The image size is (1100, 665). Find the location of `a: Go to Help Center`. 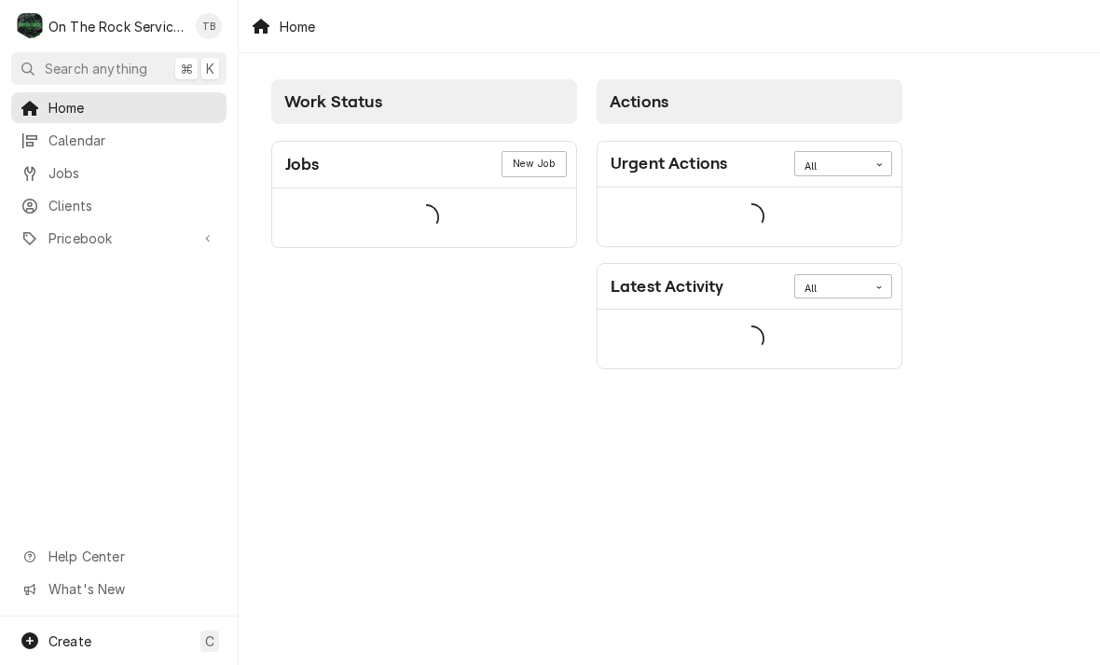

a: Go to Help Center is located at coordinates (118, 556).